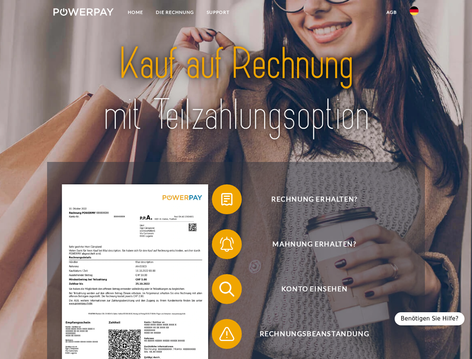 The width and height of the screenshot is (472, 359). Describe the element at coordinates (175, 12) in the screenshot. I see `a: DIE RECHNUNG` at that location.